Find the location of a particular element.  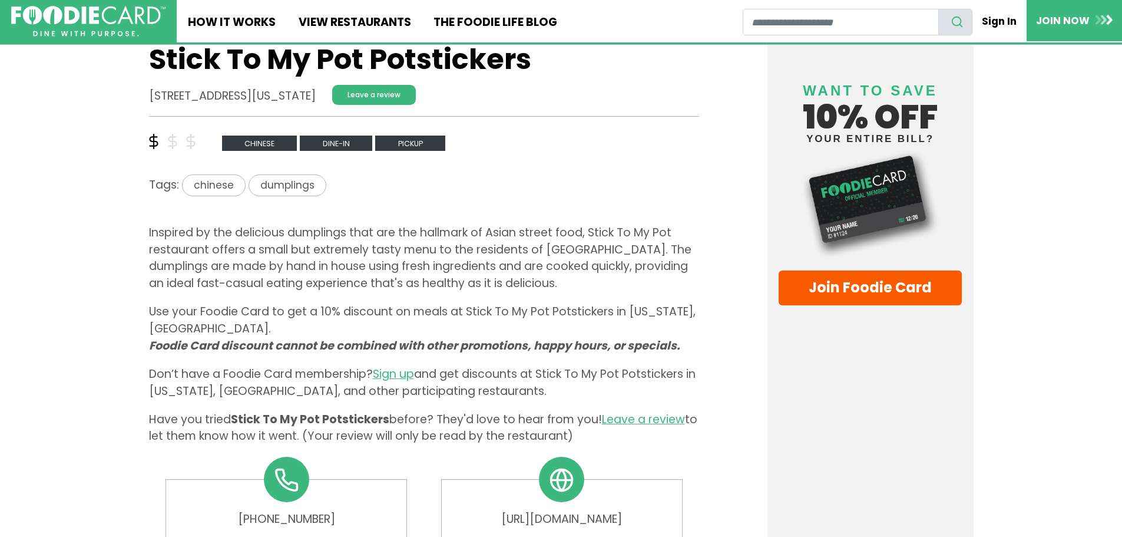

a: Sign In is located at coordinates (1000, 21).